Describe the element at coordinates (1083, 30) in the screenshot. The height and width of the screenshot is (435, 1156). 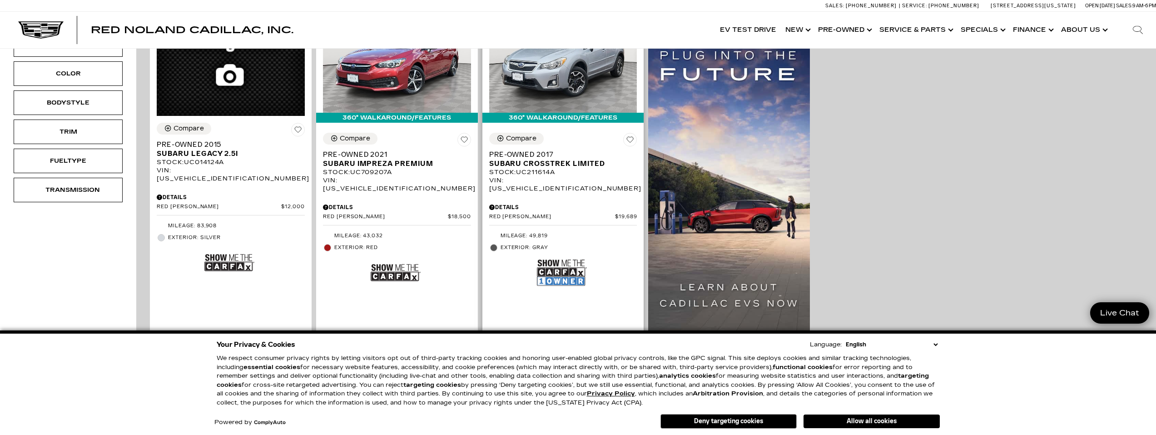
I see `a: About Us` at that location.